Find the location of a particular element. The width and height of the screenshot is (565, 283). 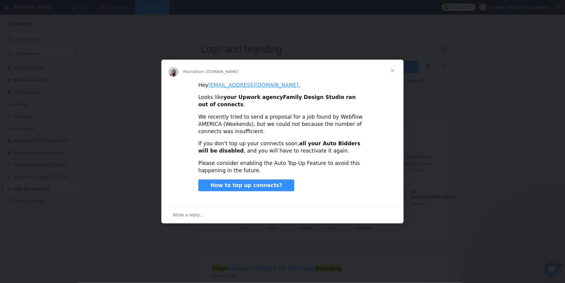

b: Family Design Studio ran out of connects is located at coordinates (277, 101).